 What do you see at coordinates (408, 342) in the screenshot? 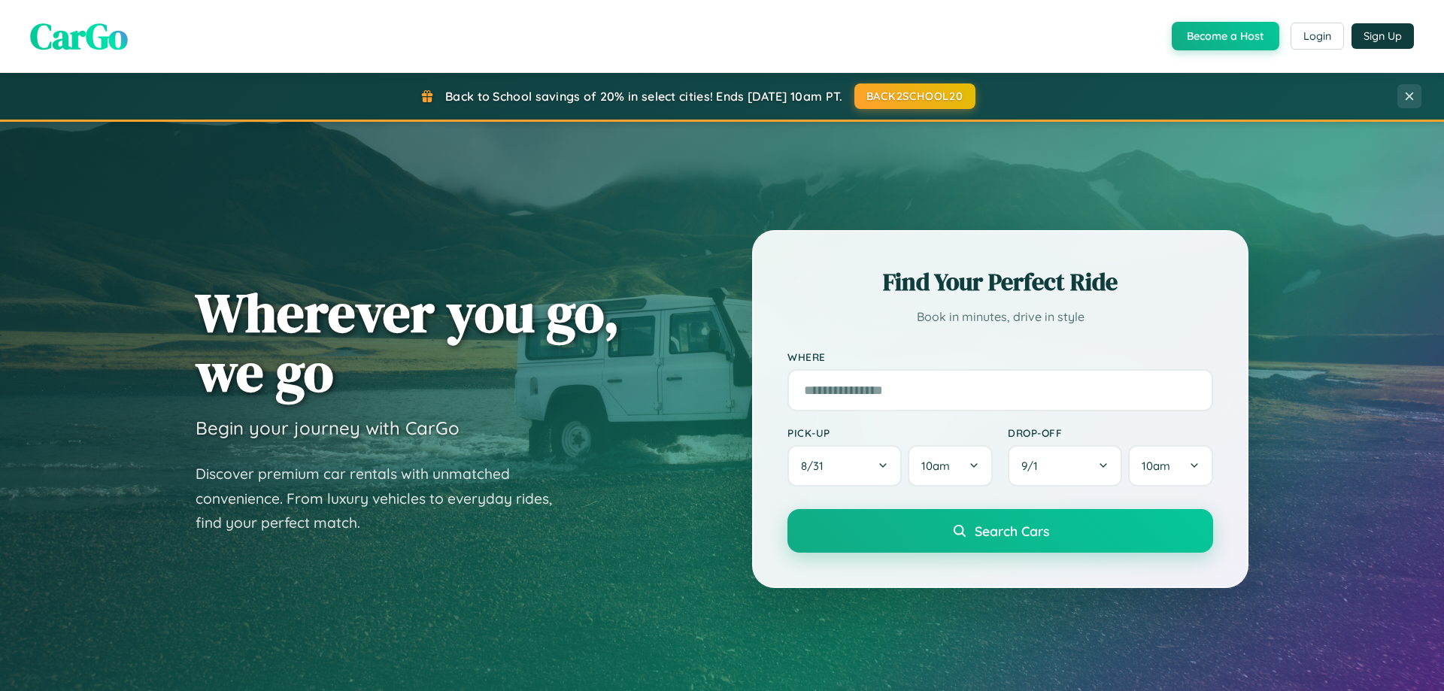
I see `h1: Wherever you go, we go` at bounding box center [408, 342].